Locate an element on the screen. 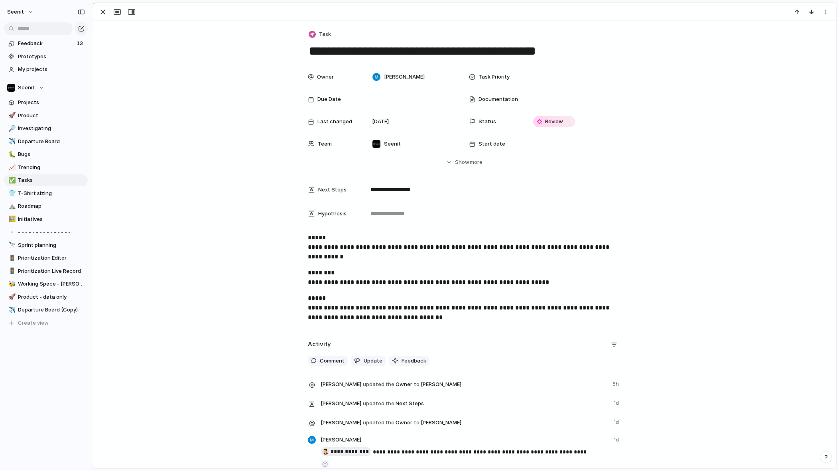 This screenshot has width=839, height=471. span: Start date is located at coordinates (492, 144).